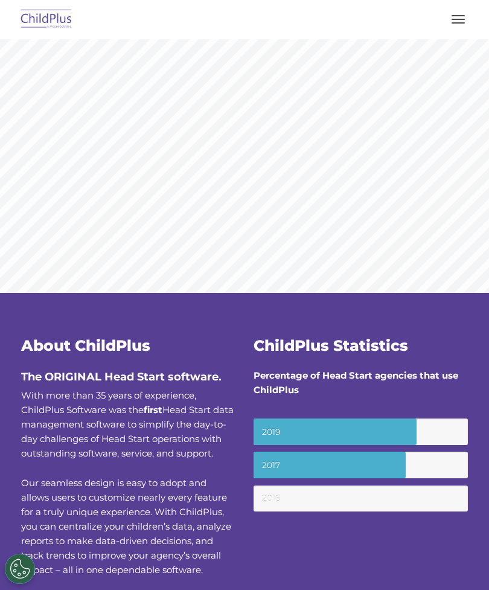  What do you see at coordinates (20, 569) in the screenshot?
I see `button: Cookies Settings` at bounding box center [20, 569].